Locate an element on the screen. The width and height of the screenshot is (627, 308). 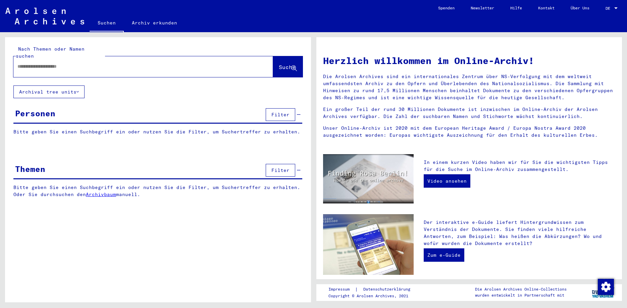
p: wurden entwickelt in Partnerschaft mit is located at coordinates (521, 296).